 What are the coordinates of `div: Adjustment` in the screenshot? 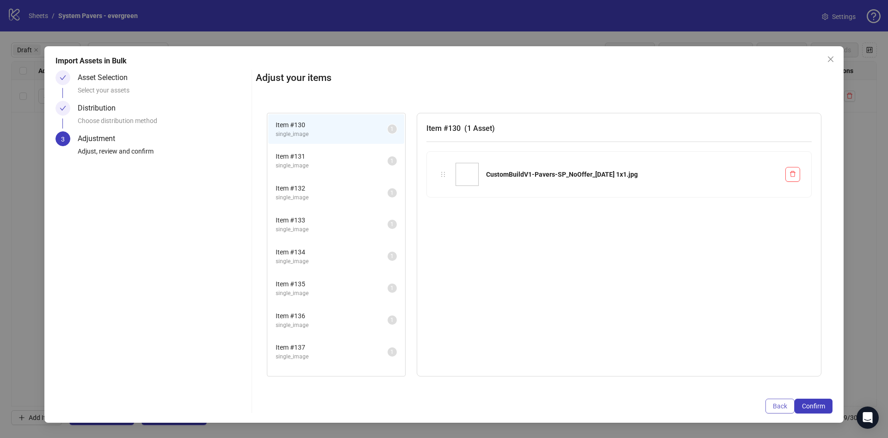 It's located at (100, 139).